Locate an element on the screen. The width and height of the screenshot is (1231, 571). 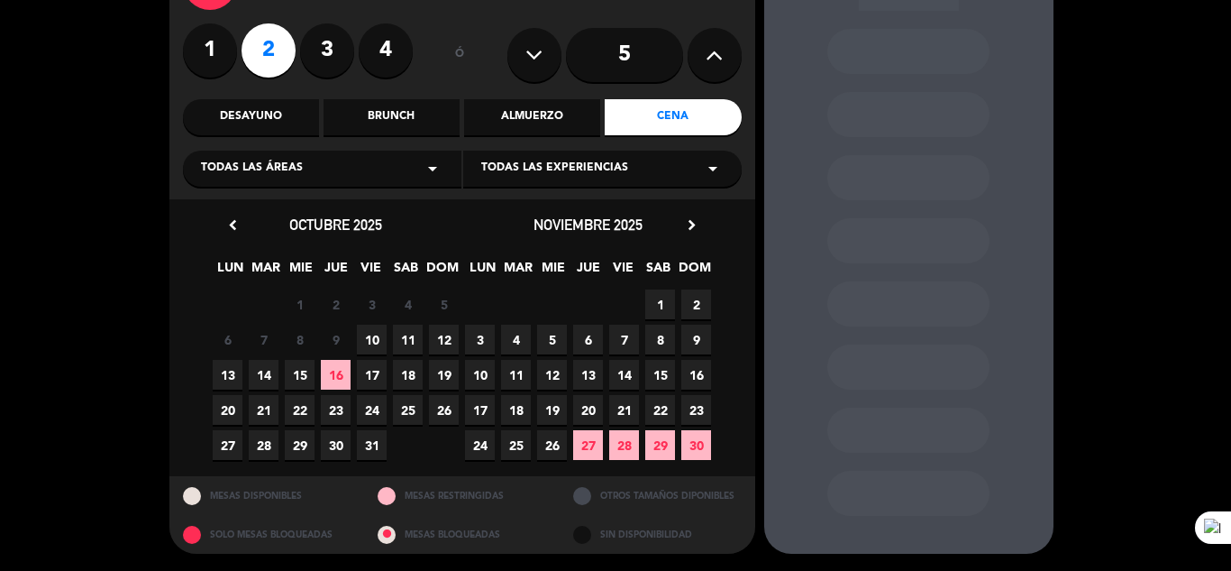
span: Todas las experiencias is located at coordinates (554, 169).